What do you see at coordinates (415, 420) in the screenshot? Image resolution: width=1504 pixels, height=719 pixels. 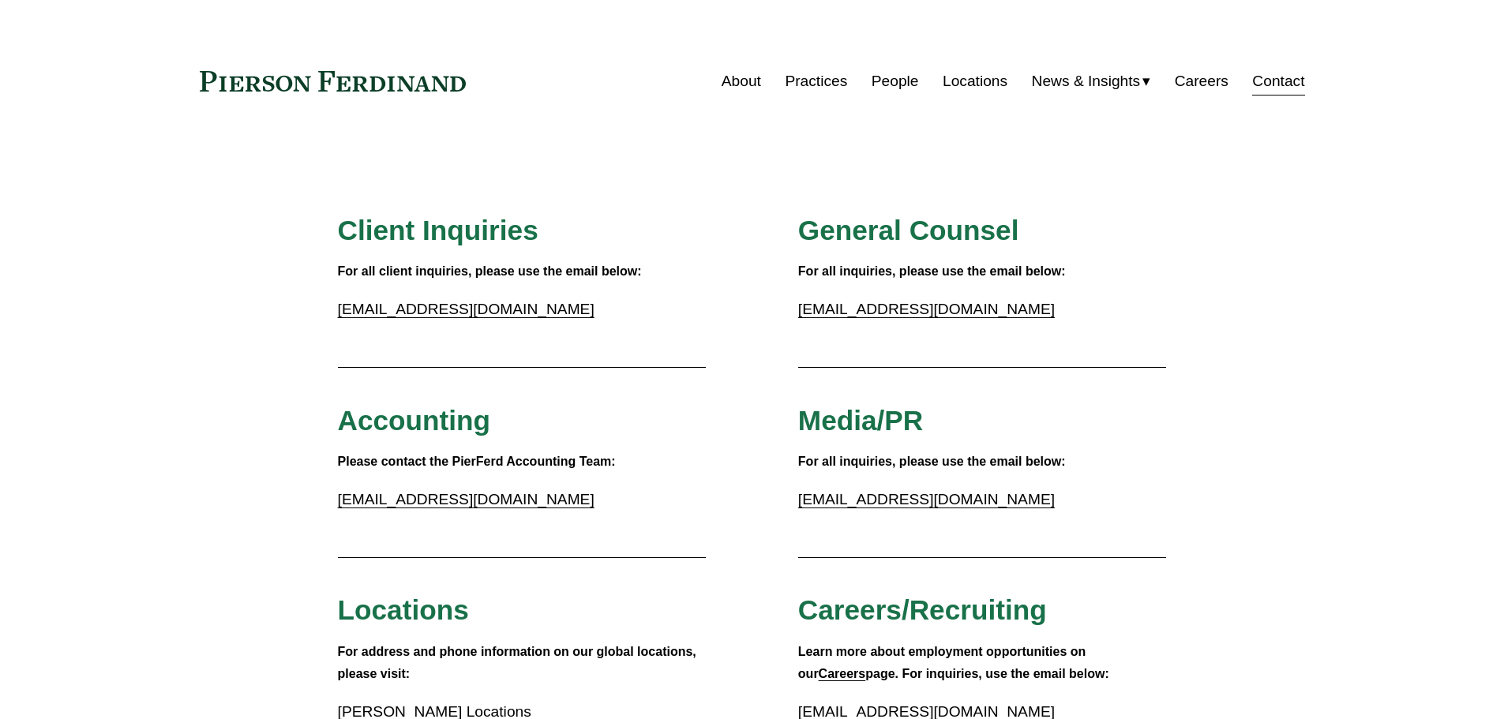 I see `span: Accounting` at bounding box center [415, 420].